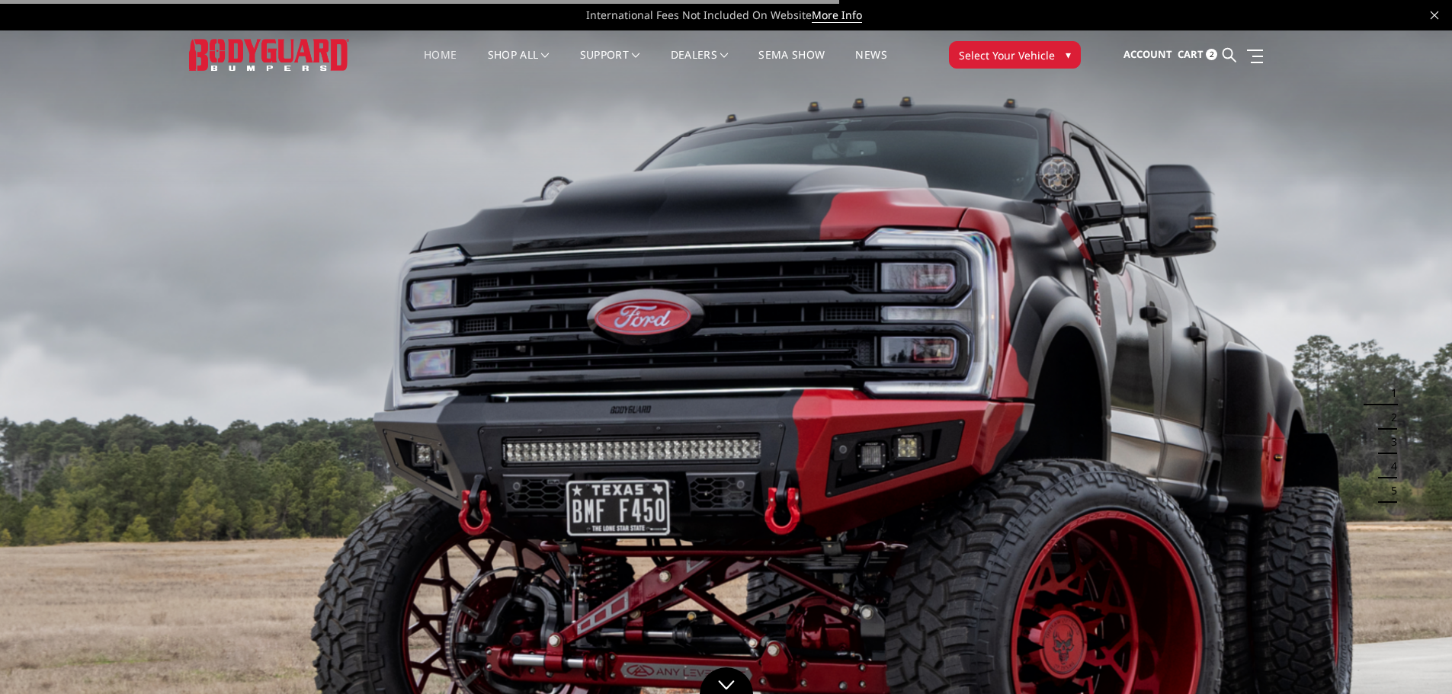 This screenshot has height=694, width=1452. Describe the element at coordinates (1191, 54) in the screenshot. I see `span: Cart` at that location.